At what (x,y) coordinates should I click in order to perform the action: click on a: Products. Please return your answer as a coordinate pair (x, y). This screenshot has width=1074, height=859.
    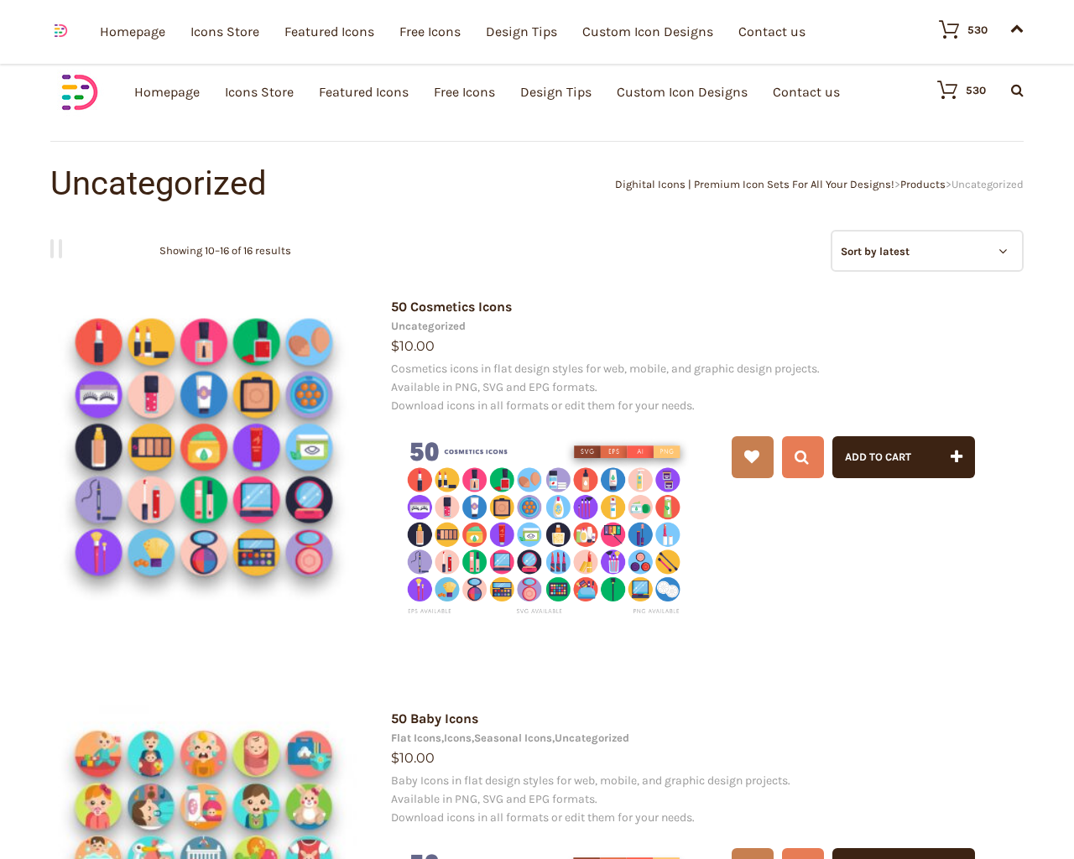
    Looking at the image, I should click on (923, 184).